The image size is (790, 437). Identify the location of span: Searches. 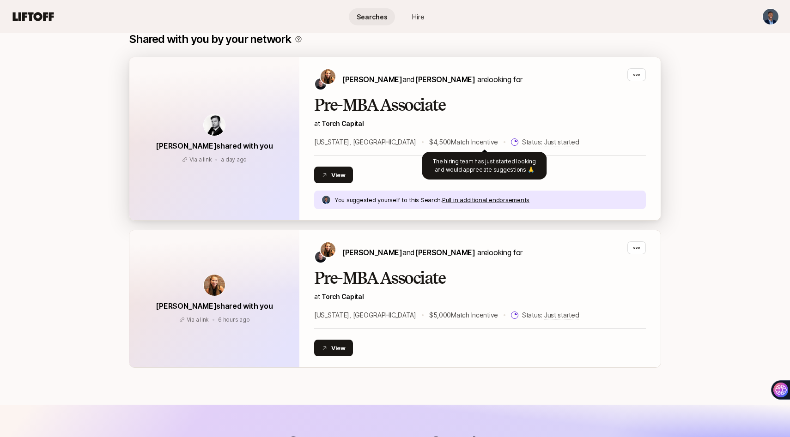
(372, 17).